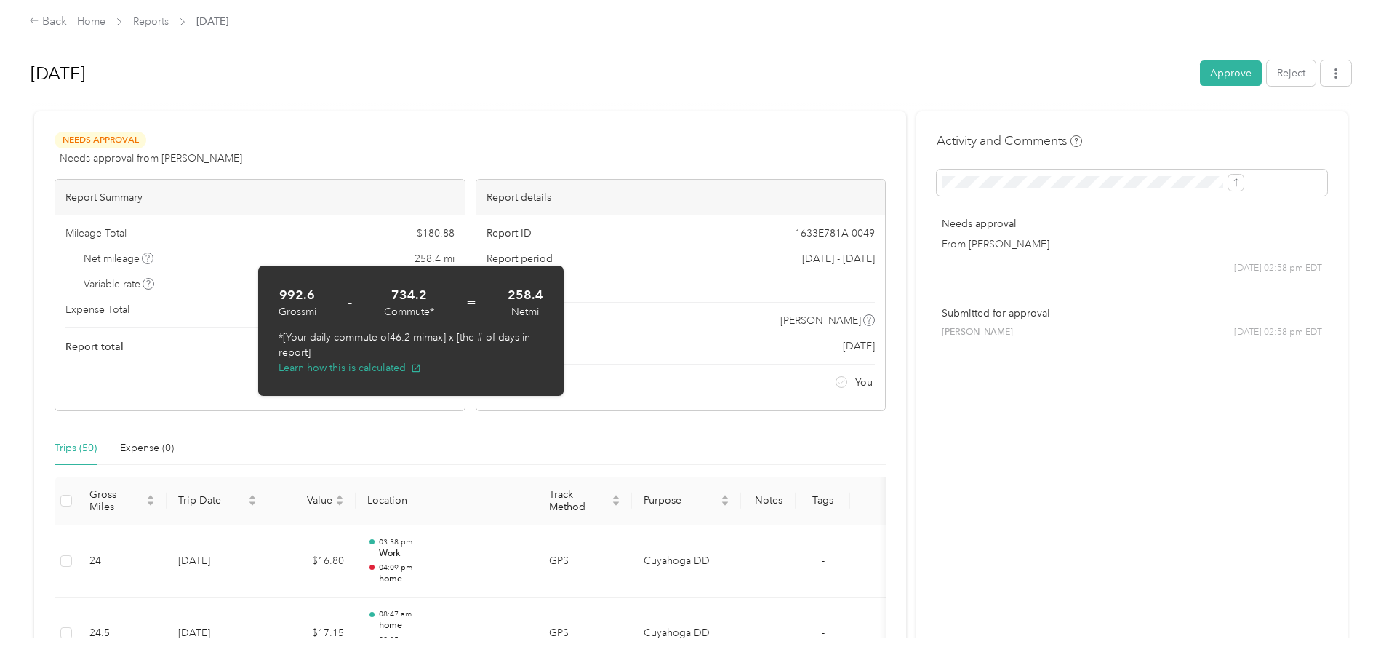 The width and height of the screenshot is (1389, 663). Describe the element at coordinates (147, 448) in the screenshot. I see `div: Expense (0)` at that location.